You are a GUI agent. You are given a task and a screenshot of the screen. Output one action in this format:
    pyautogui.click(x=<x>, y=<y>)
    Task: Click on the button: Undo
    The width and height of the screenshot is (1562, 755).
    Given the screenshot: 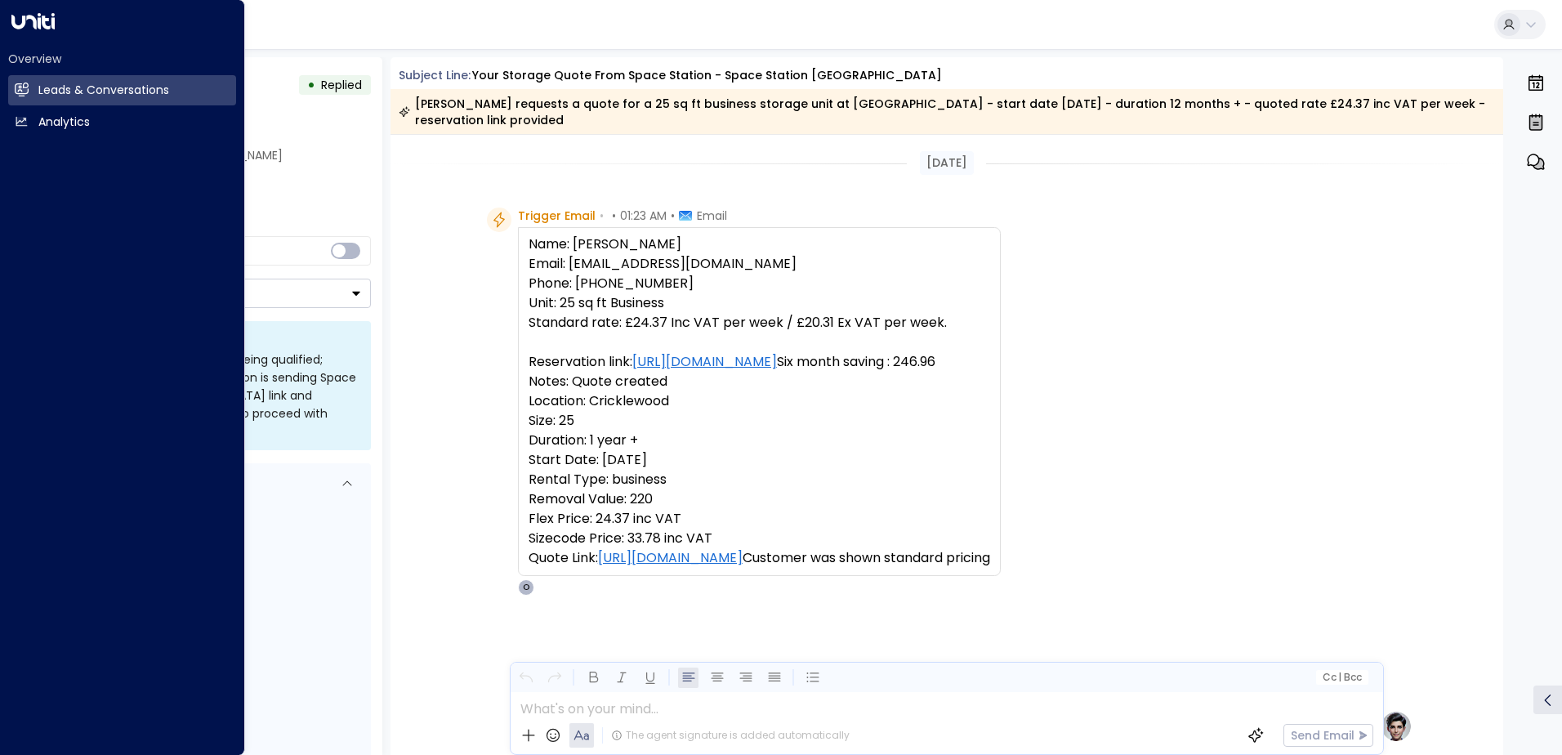 What is the action you would take?
    pyautogui.click(x=525, y=677)
    